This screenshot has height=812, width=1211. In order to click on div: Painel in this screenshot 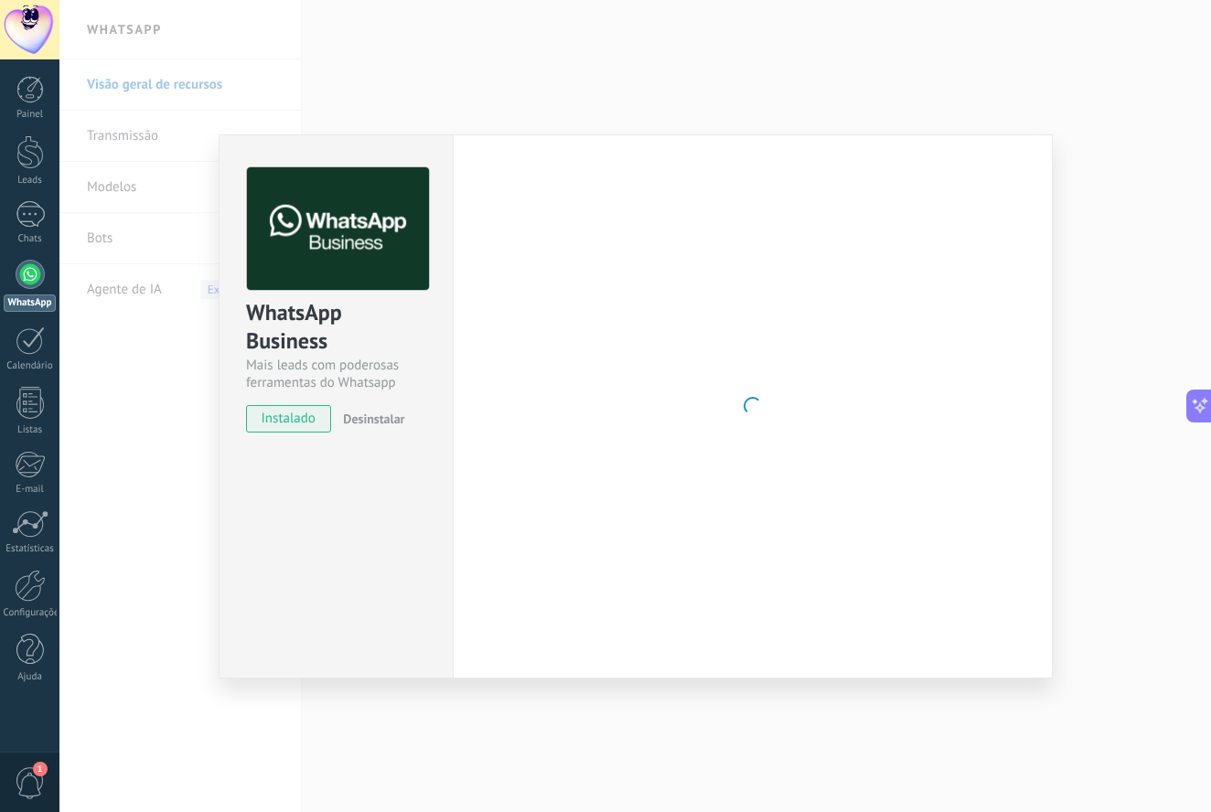, I will do `click(30, 114)`.